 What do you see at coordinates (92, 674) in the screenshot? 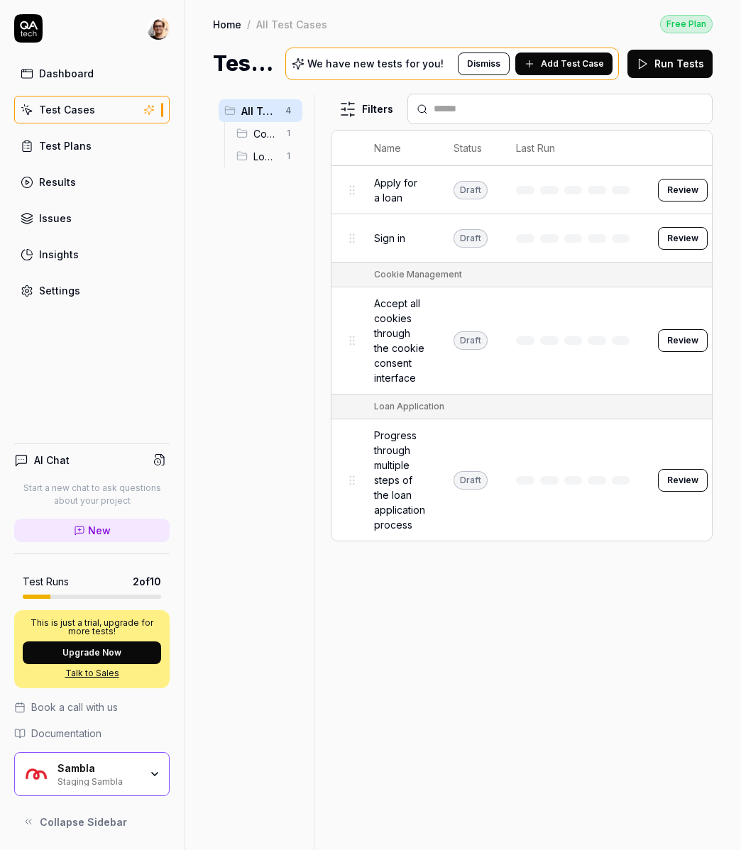
I see `a: Talk to Sales` at bounding box center [92, 674].